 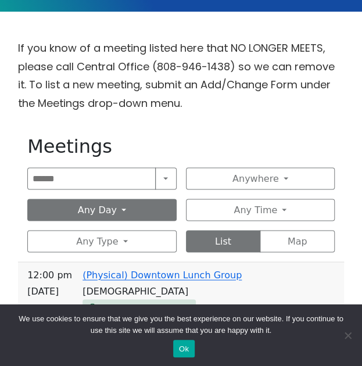 What do you see at coordinates (261, 179) in the screenshot?
I see `button: Anywhere` at bounding box center [261, 179].